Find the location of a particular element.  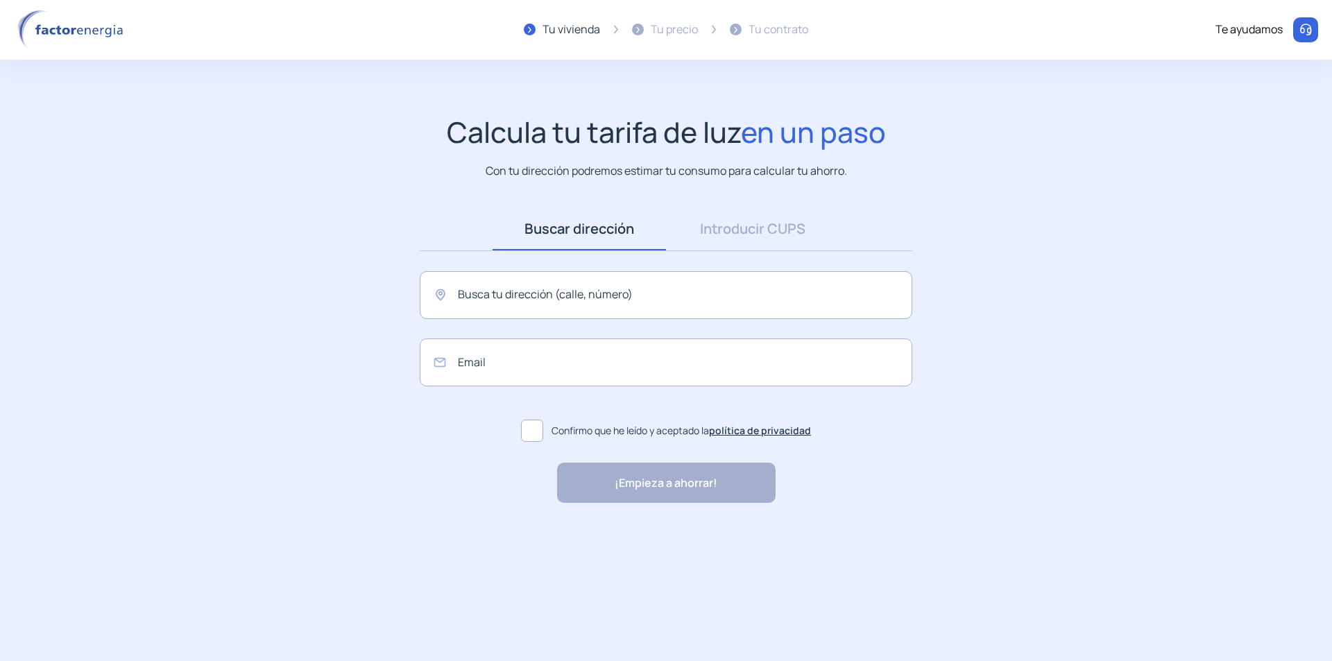

div: Tu vivienda is located at coordinates (571, 30).